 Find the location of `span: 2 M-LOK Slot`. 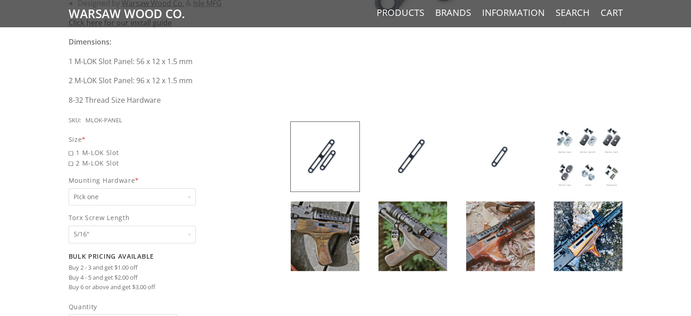

span: 2 M-LOK Slot is located at coordinates (155, 163).